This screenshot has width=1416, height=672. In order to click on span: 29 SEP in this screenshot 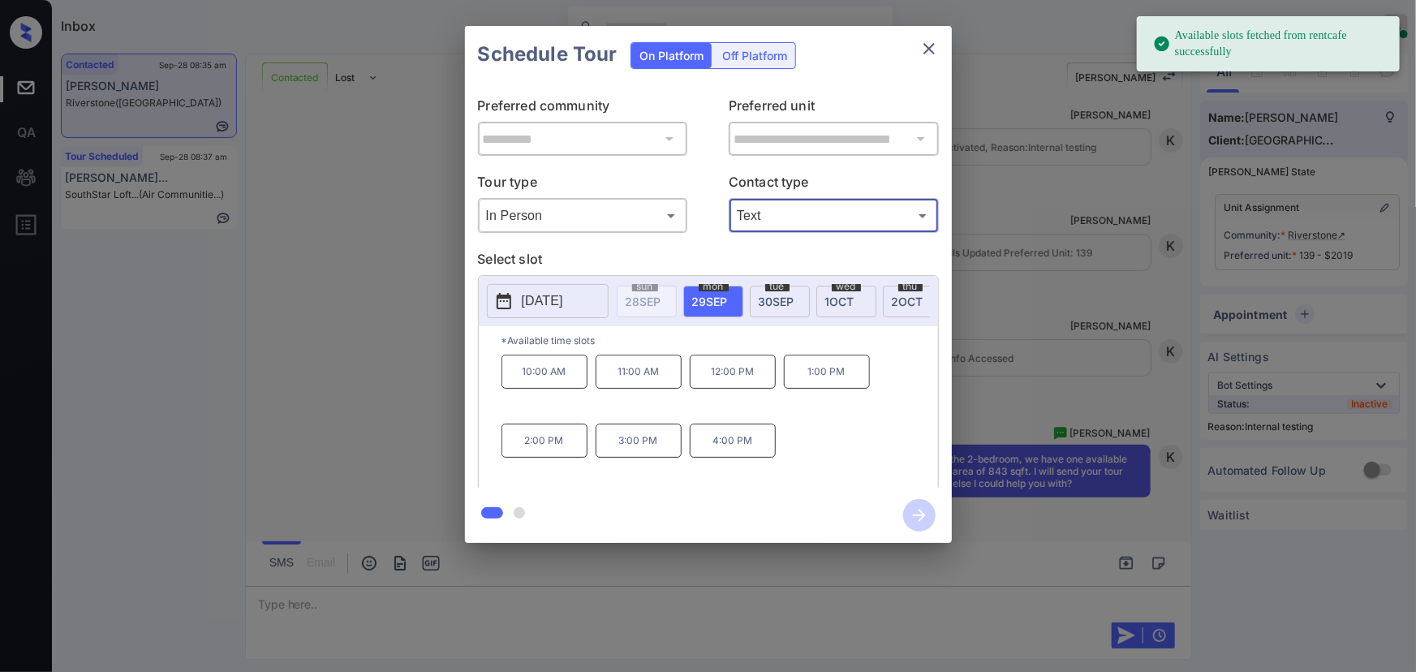, I will do `click(710, 301)`.